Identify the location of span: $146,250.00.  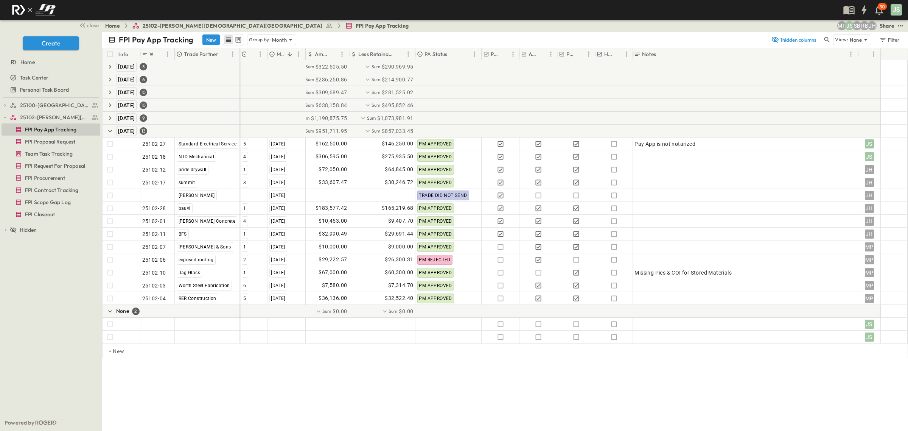
(397, 143).